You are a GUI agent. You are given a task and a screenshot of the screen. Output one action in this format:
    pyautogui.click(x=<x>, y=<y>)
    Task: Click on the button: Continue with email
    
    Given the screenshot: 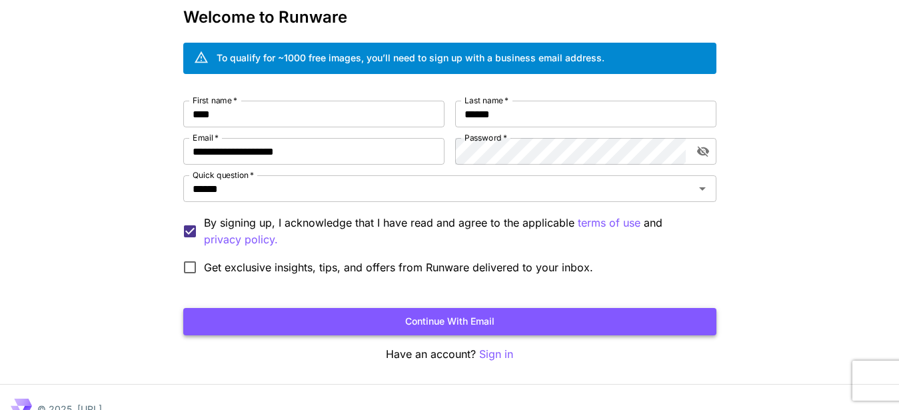 What is the action you would take?
    pyautogui.click(x=450, y=321)
    